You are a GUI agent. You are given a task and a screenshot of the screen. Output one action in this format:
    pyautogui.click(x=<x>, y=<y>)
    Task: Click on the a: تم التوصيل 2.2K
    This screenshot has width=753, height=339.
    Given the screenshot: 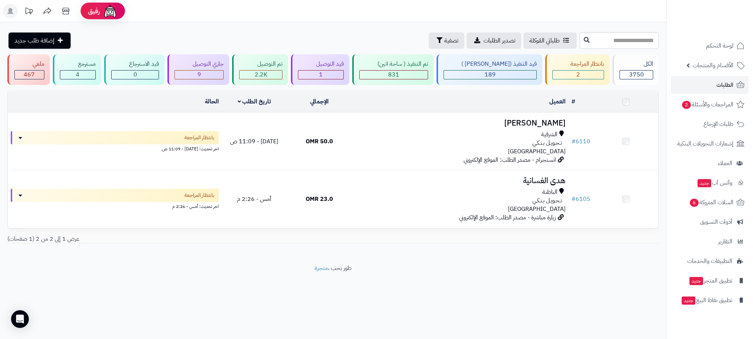 What is the action you would take?
    pyautogui.click(x=260, y=70)
    